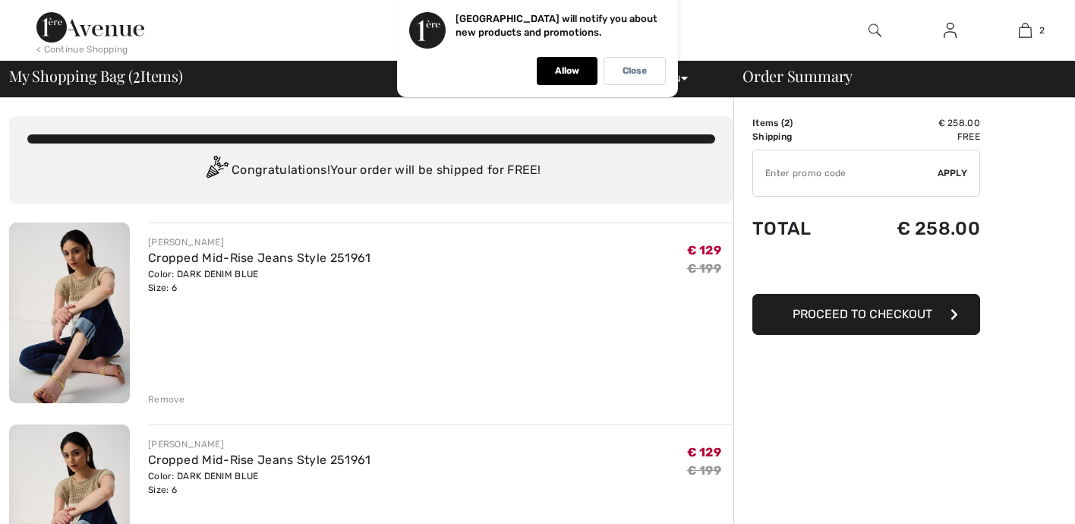 The height and width of the screenshot is (524, 1075). Describe the element at coordinates (69, 313) in the screenshot. I see `img: Cropped Mid-Rise Jeans Style 251961` at that location.